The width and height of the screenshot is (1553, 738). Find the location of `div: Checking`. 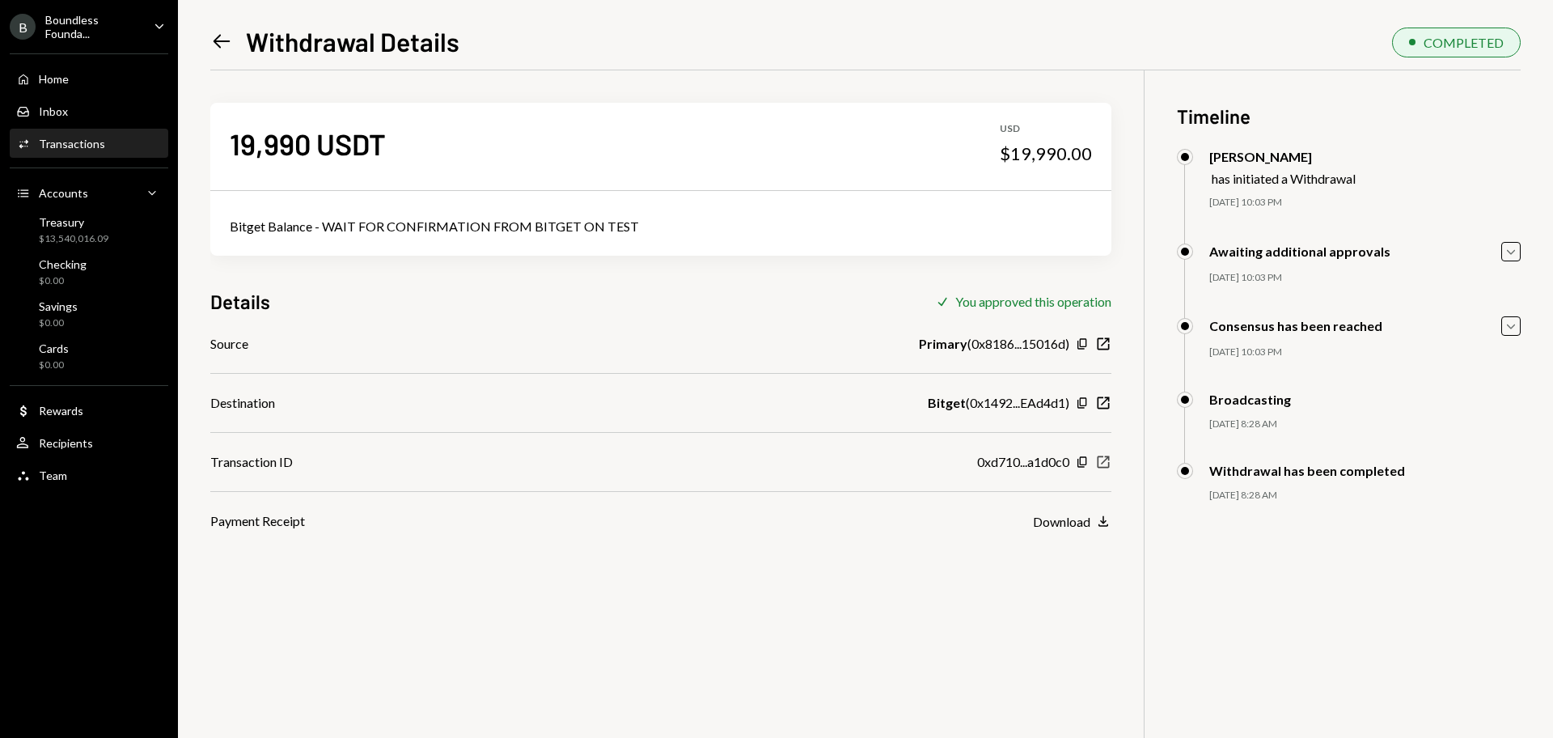

div: Checking is located at coordinates (62, 264).